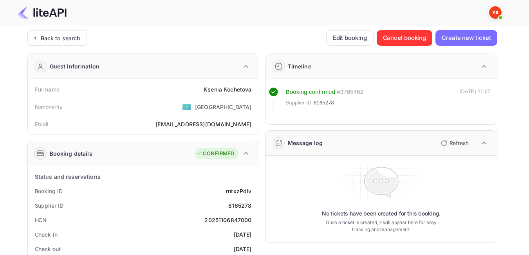 The image size is (529, 255). Describe the element at coordinates (350, 38) in the screenshot. I see `button: Edit booking` at that location.